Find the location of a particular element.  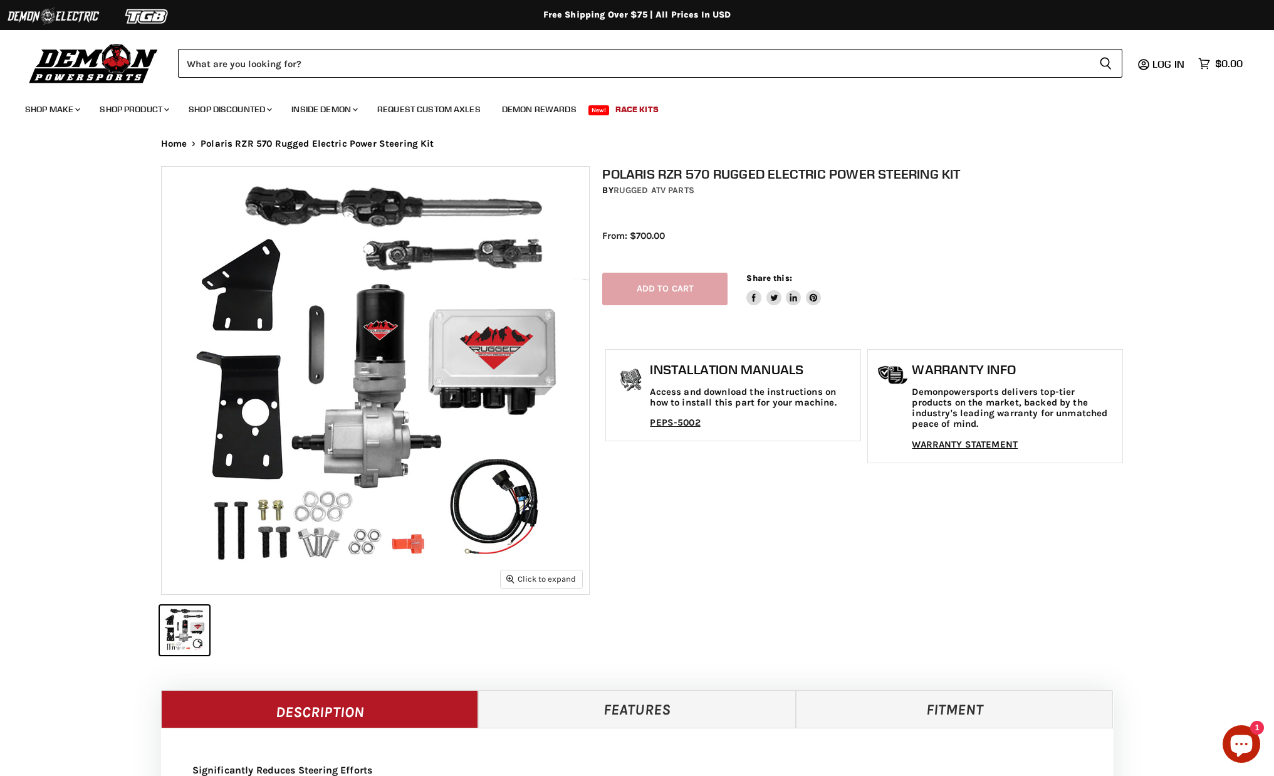

a: Rugged ATV Parts is located at coordinates (654, 190).